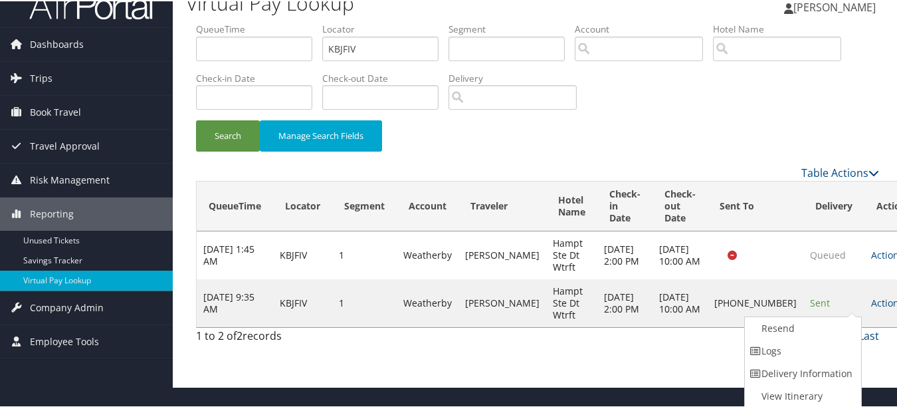 The image size is (897, 407). I want to click on span: Sent, so click(820, 301).